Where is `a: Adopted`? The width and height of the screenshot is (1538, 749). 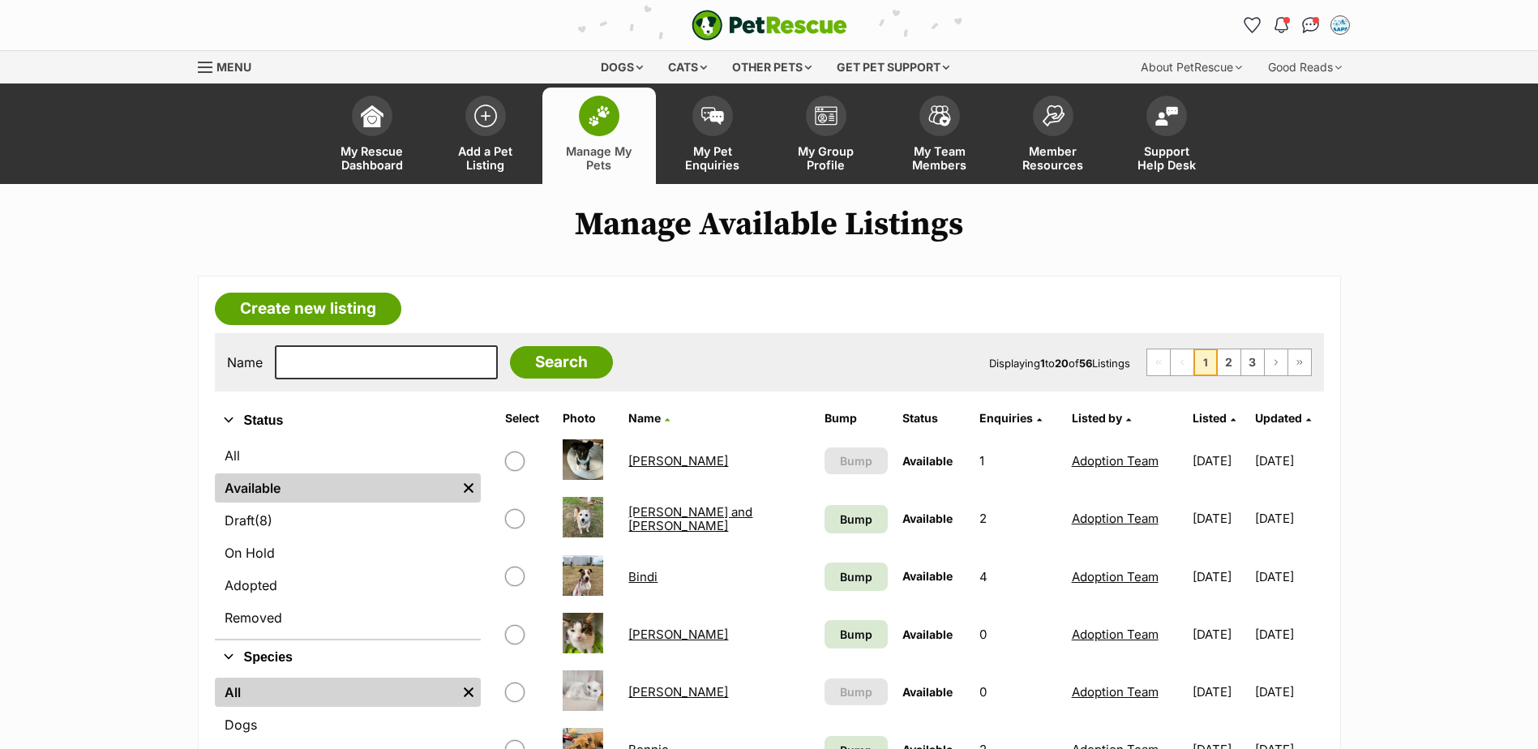 a: Adopted is located at coordinates (348, 586).